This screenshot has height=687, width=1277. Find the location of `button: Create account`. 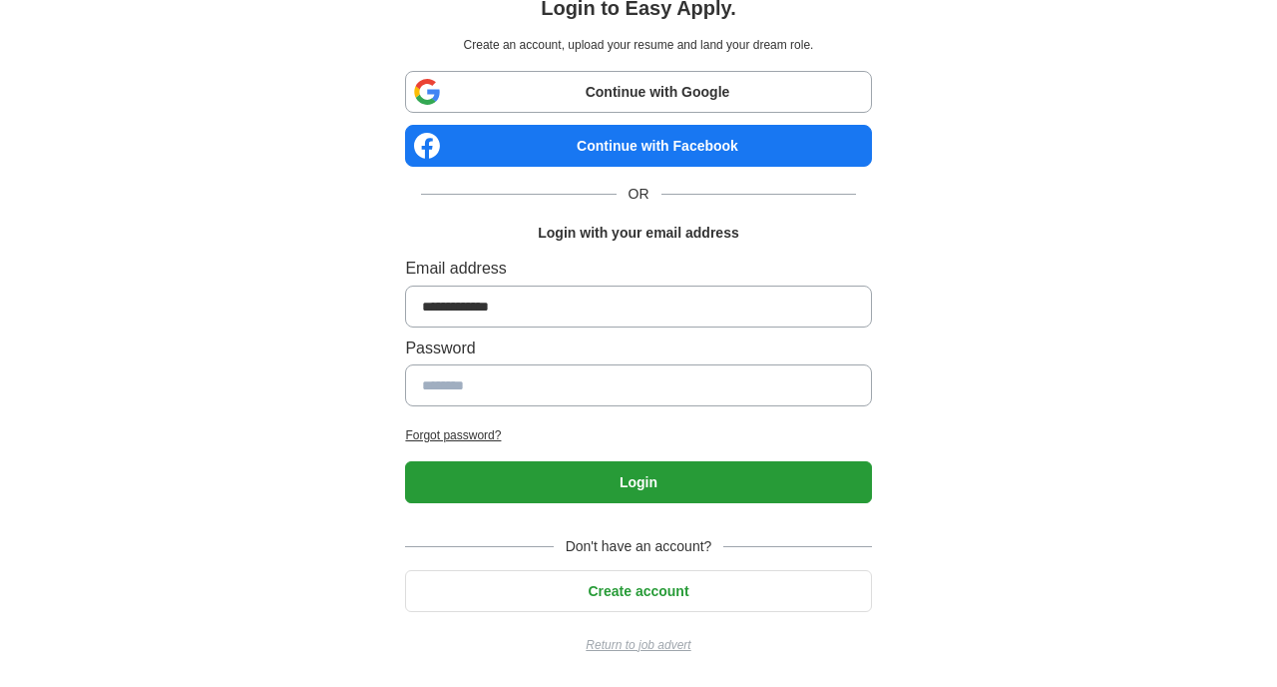

button: Create account is located at coordinates (638, 591).